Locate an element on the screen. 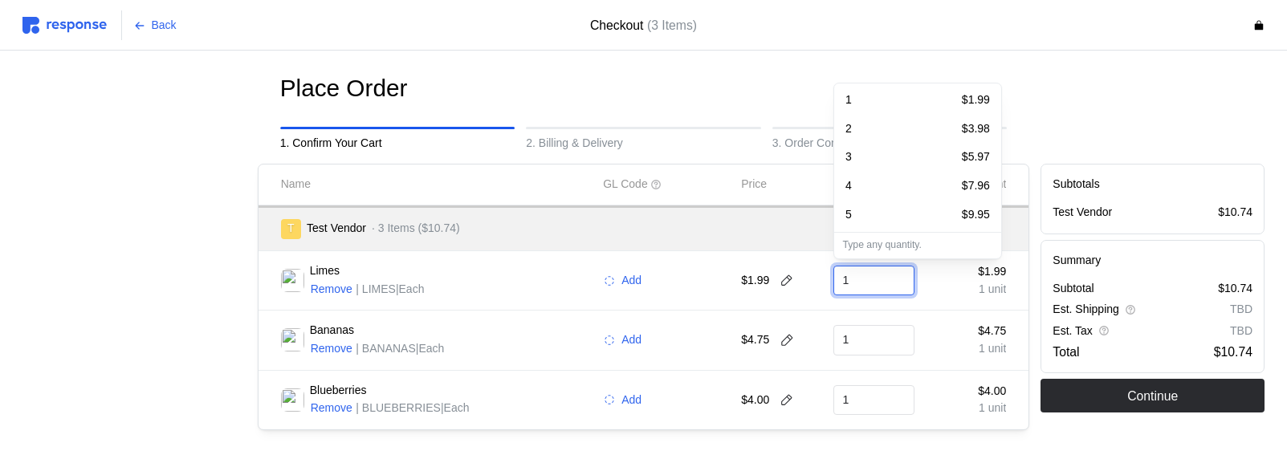  p: 2 is located at coordinates (848, 129).